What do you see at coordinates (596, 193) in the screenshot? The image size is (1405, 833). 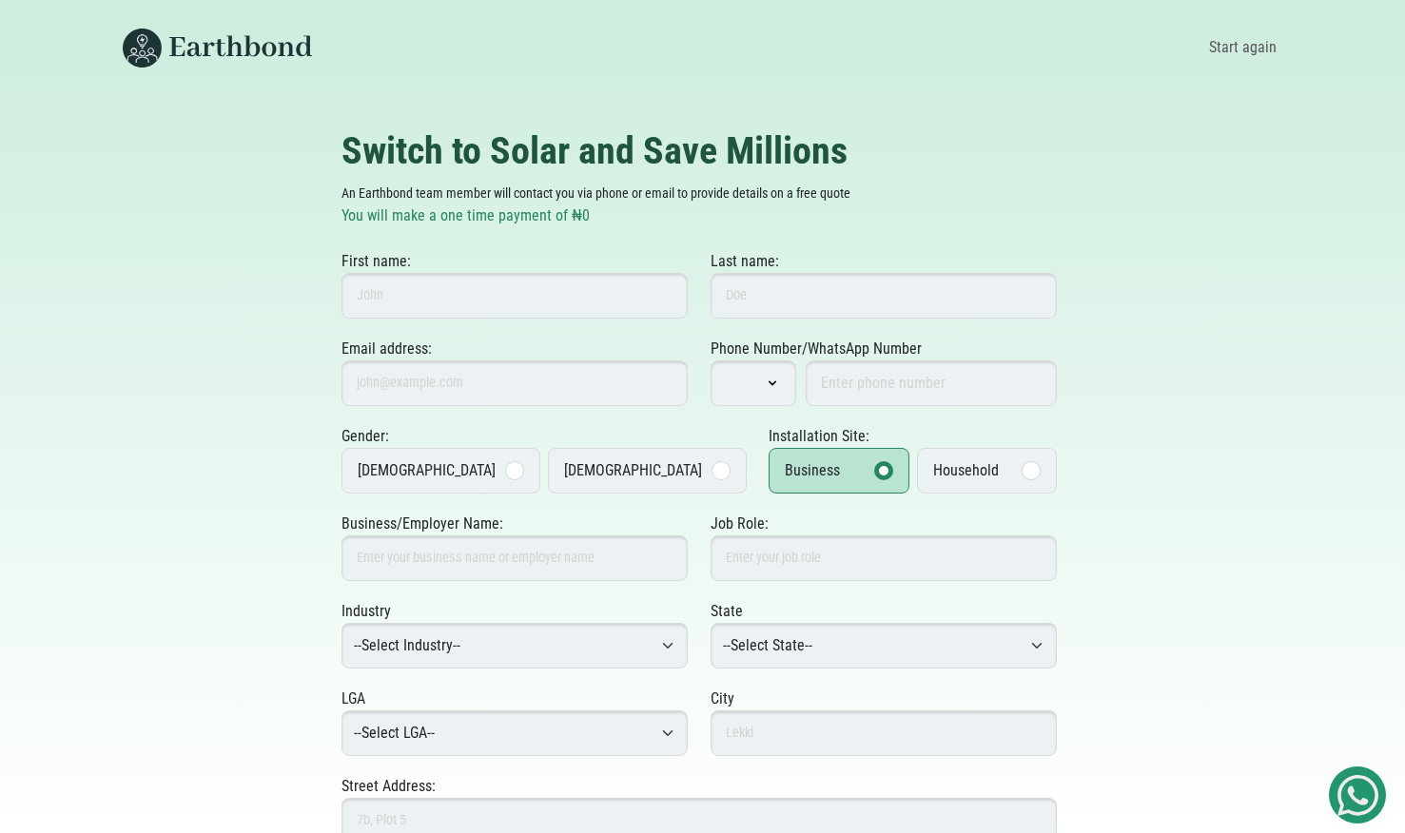 I see `small: An Earthbond team member will contact you via phone or email to provide details on a free quote` at bounding box center [596, 193].